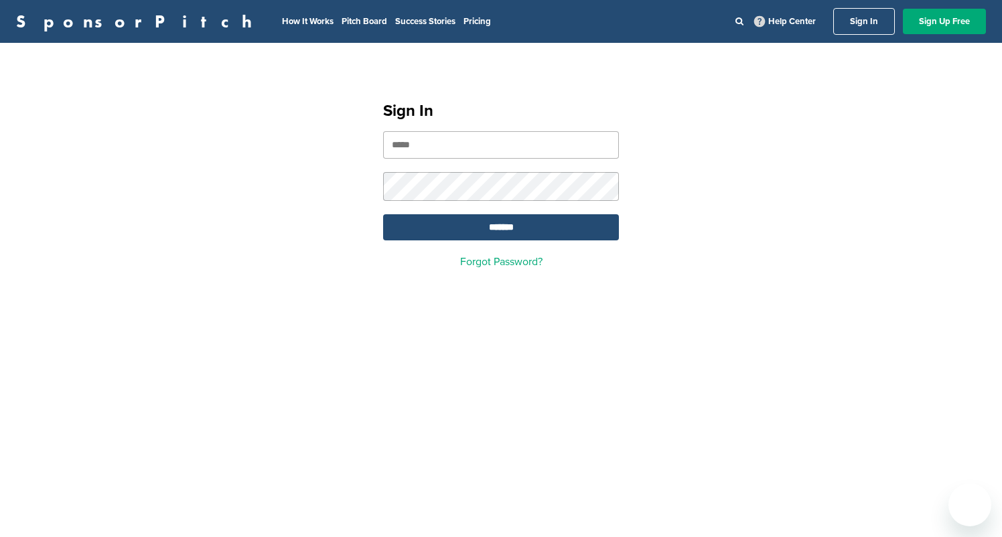 The image size is (1002, 537). What do you see at coordinates (944, 21) in the screenshot?
I see `a: Sign Up Free` at bounding box center [944, 21].